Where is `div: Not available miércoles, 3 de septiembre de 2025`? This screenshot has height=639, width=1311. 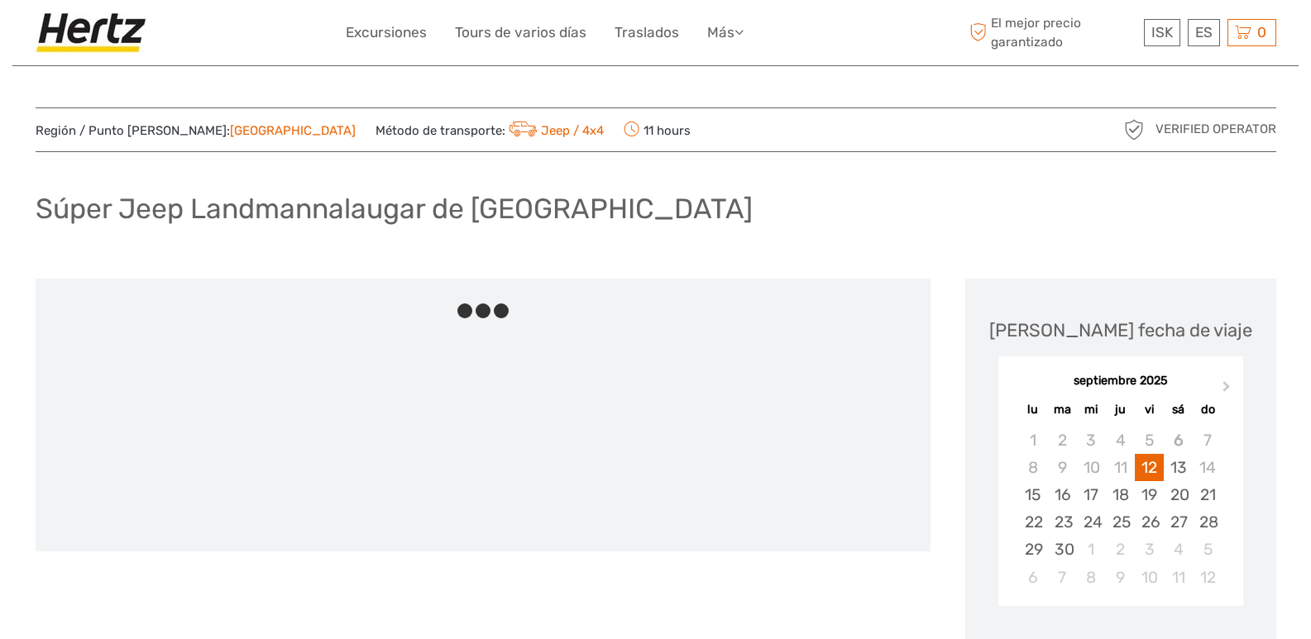 div: Not available miércoles, 3 de septiembre de 2025 is located at coordinates (1091, 440).